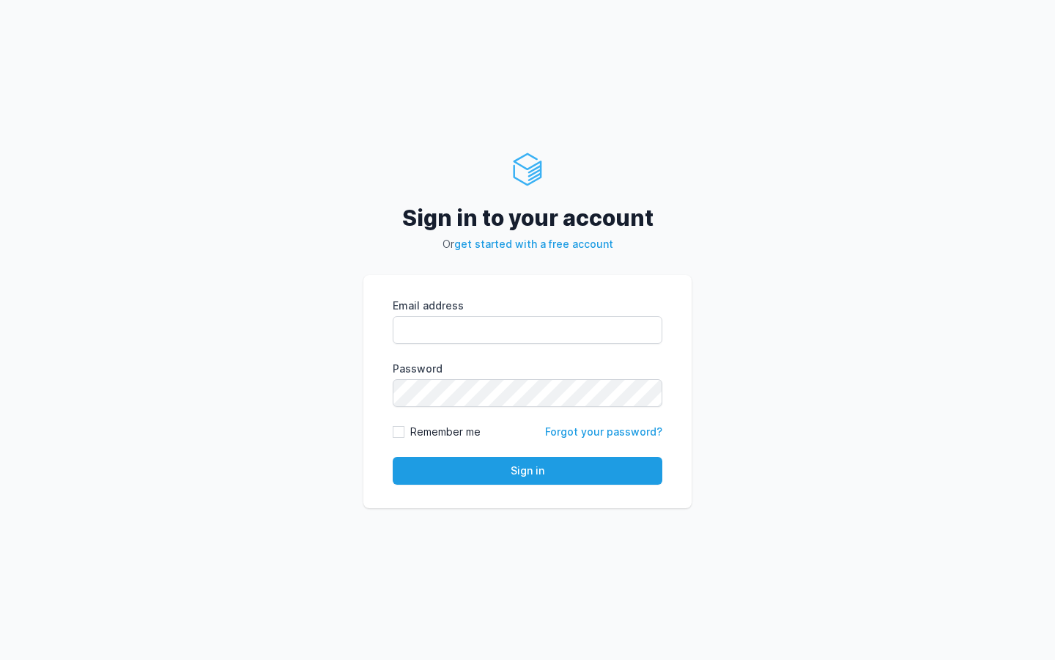 This screenshot has width=1055, height=660. What do you see at coordinates (446, 432) in the screenshot?
I see `label: Remember me` at bounding box center [446, 432].